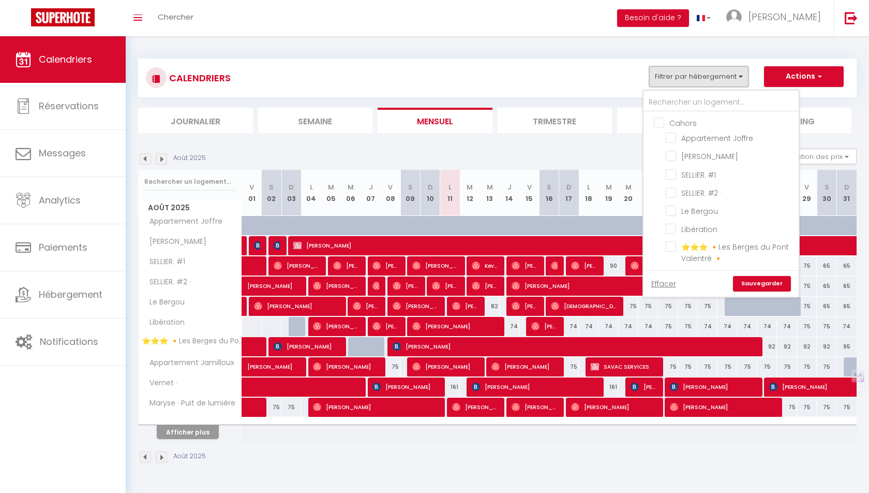  What do you see at coordinates (699, 77) in the screenshot?
I see `button: Filtrer par hébergement` at bounding box center [699, 77].